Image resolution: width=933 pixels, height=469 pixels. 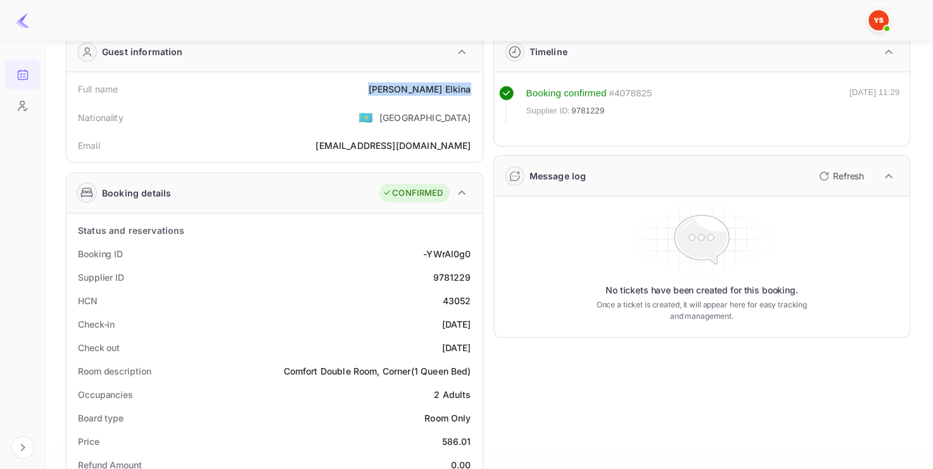 What do you see at coordinates (101, 117) in the screenshot?
I see `div: Nationality` at bounding box center [101, 117].